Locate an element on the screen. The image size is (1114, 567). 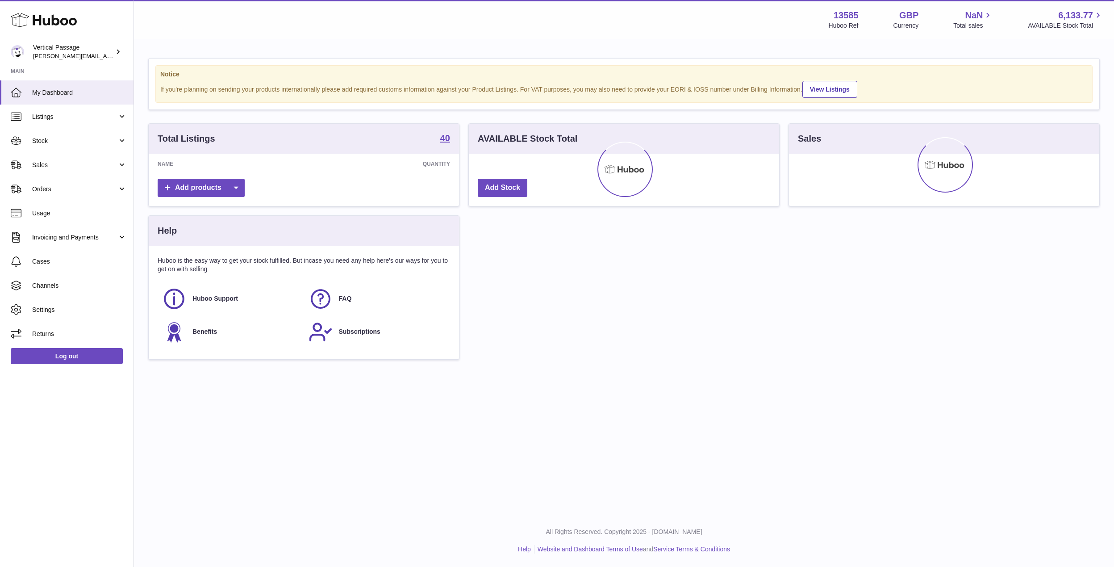
div: Currency is located at coordinates (906, 25).